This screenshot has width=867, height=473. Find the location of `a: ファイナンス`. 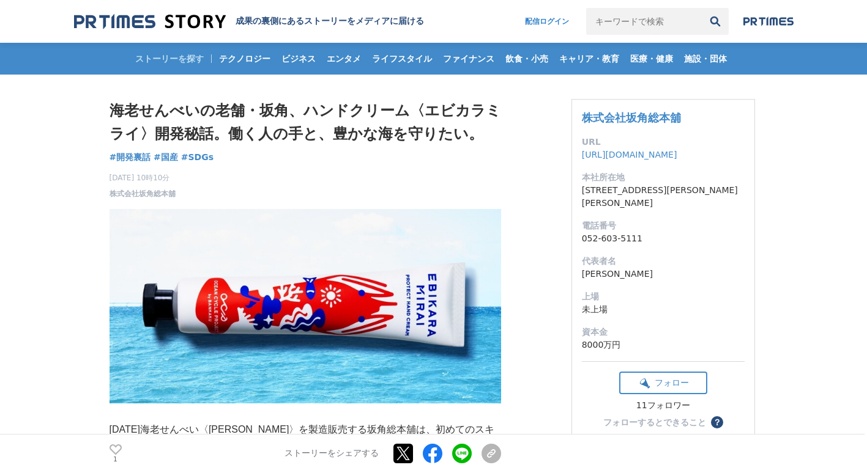

a: ファイナンス is located at coordinates (469, 59).